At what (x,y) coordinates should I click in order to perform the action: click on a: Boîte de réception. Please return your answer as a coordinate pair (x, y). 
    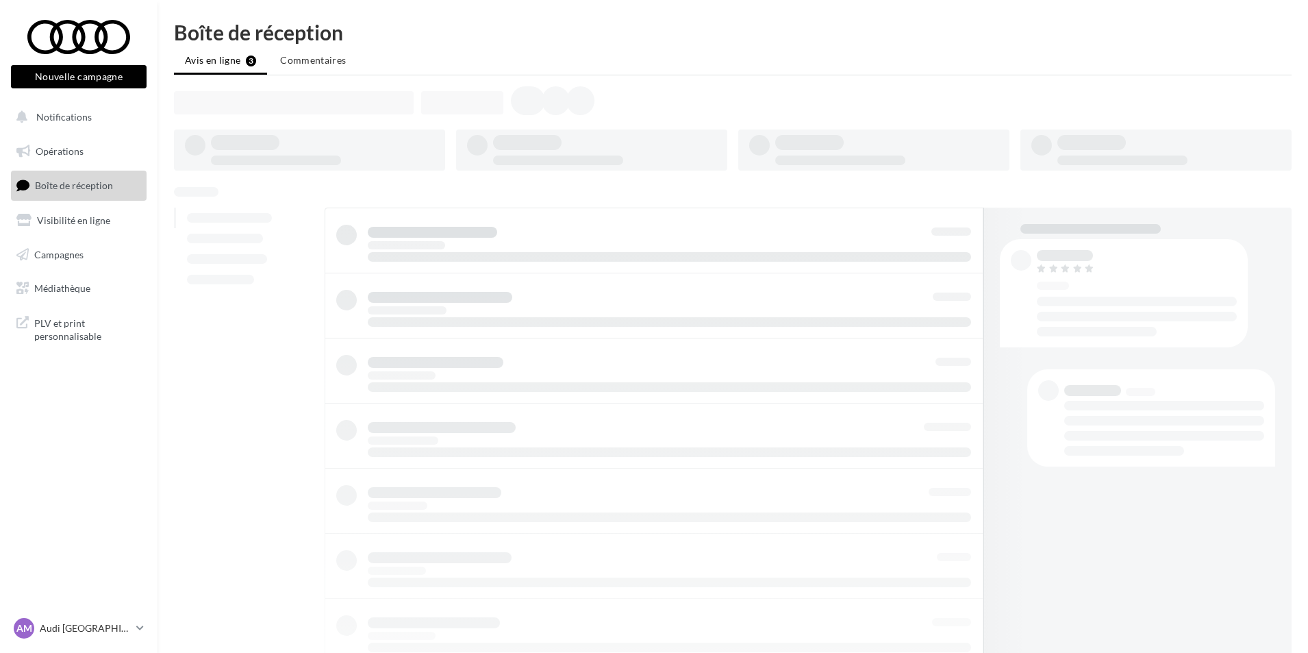
    Looking at the image, I should click on (79, 185).